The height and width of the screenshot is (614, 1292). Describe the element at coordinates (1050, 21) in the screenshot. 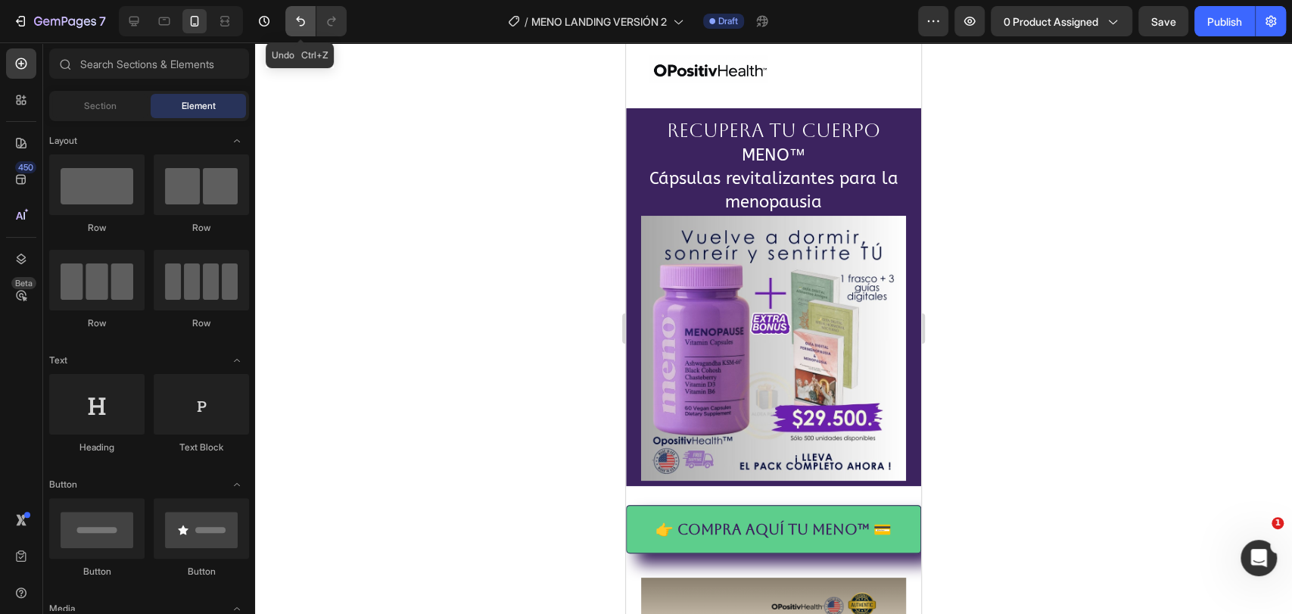

I see `span: 0 product assigned` at that location.